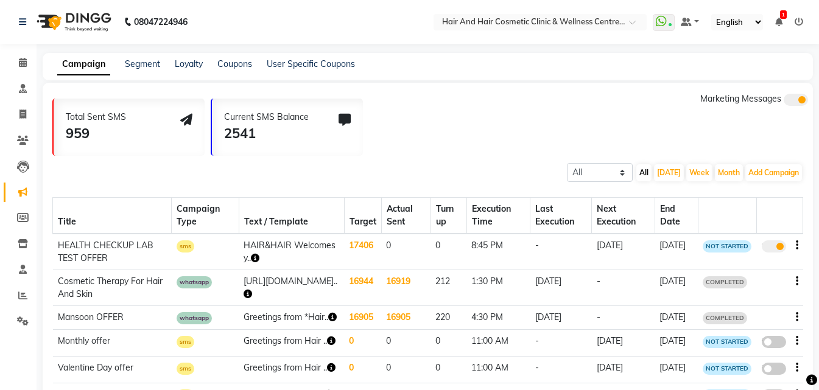 The width and height of the screenshot is (819, 390). Describe the element at coordinates (362, 288) in the screenshot. I see `td: 16944` at that location.